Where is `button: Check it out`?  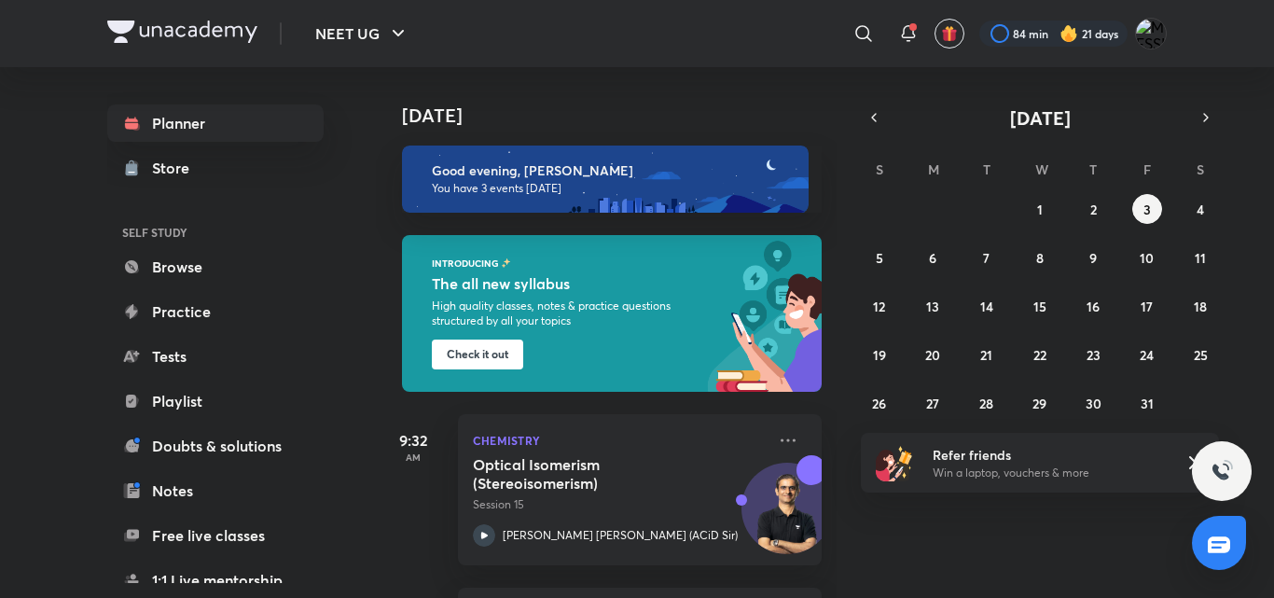 button: Check it out is located at coordinates (478, 354).